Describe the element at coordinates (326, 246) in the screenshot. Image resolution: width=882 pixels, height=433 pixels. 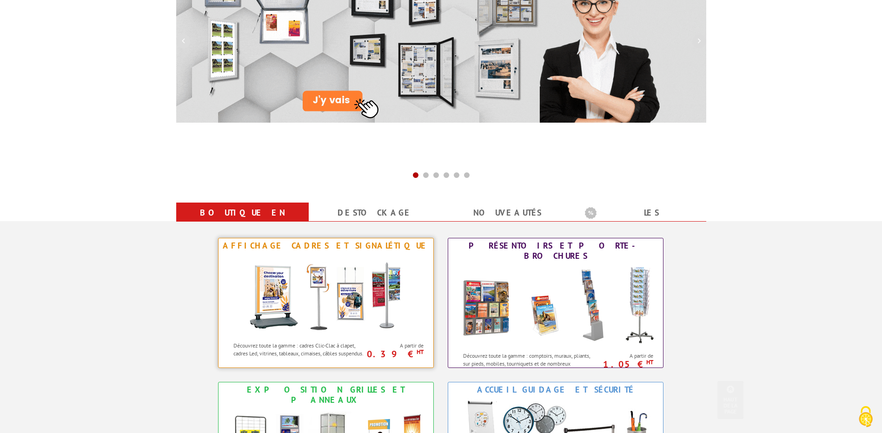
I see `div: Affichage Cadres et Signalétique` at that location.